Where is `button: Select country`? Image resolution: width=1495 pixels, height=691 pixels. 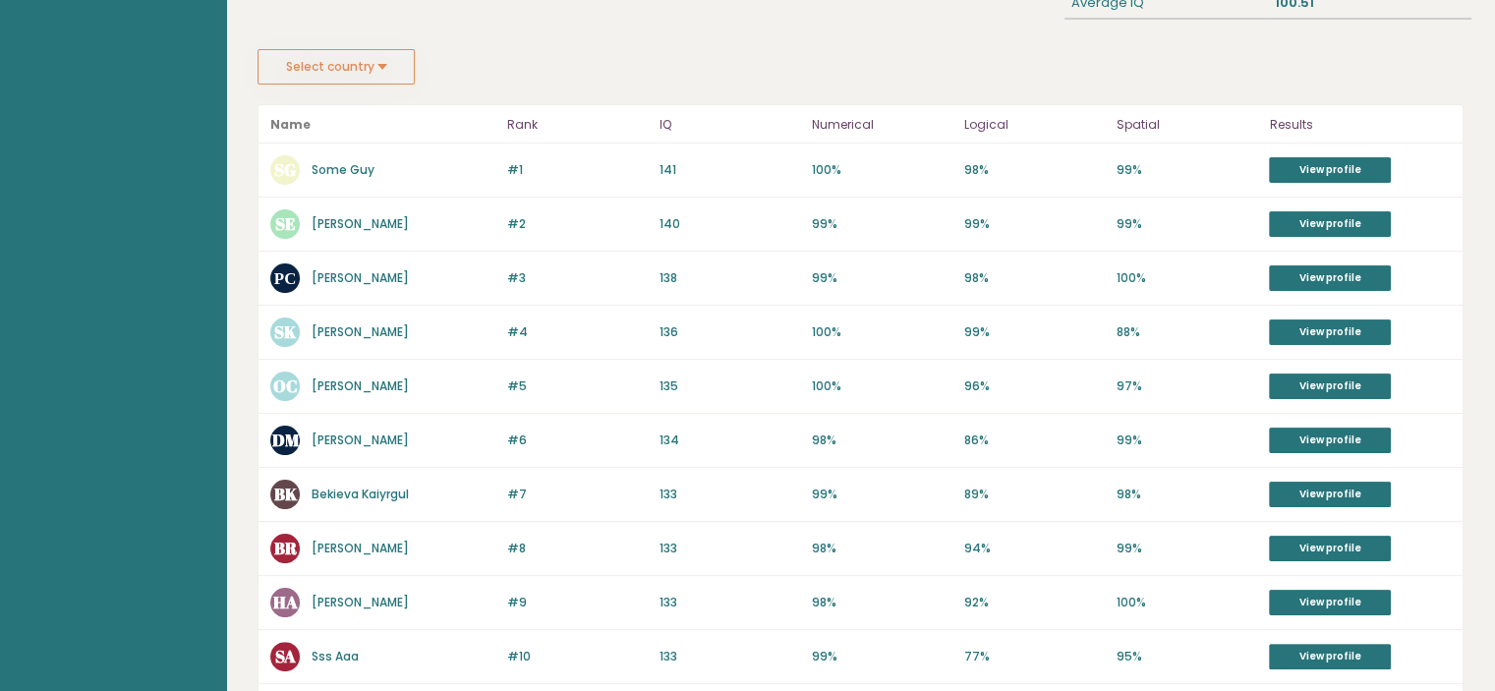
button: Select country is located at coordinates (336, 67).